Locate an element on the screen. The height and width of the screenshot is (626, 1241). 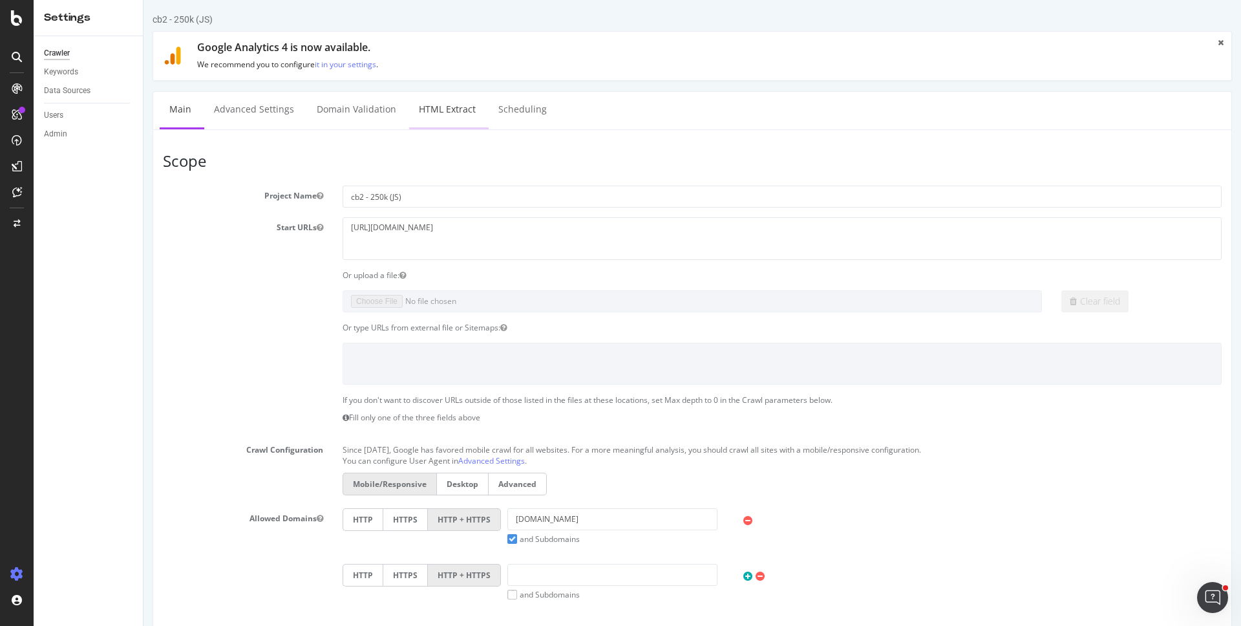
label: Allowed Domains is located at coordinates (100, 516).